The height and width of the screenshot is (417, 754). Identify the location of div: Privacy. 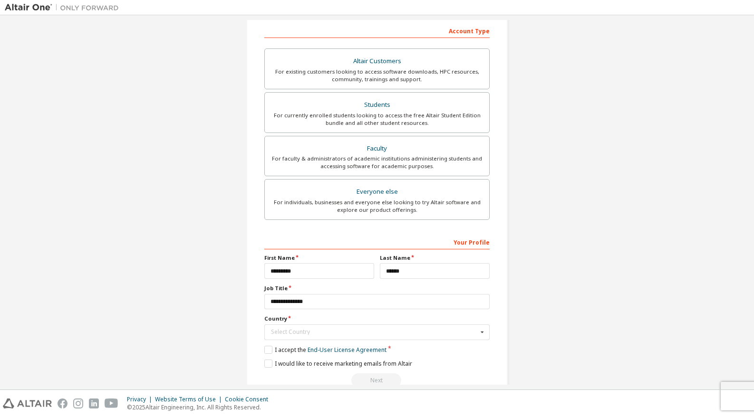
(141, 400).